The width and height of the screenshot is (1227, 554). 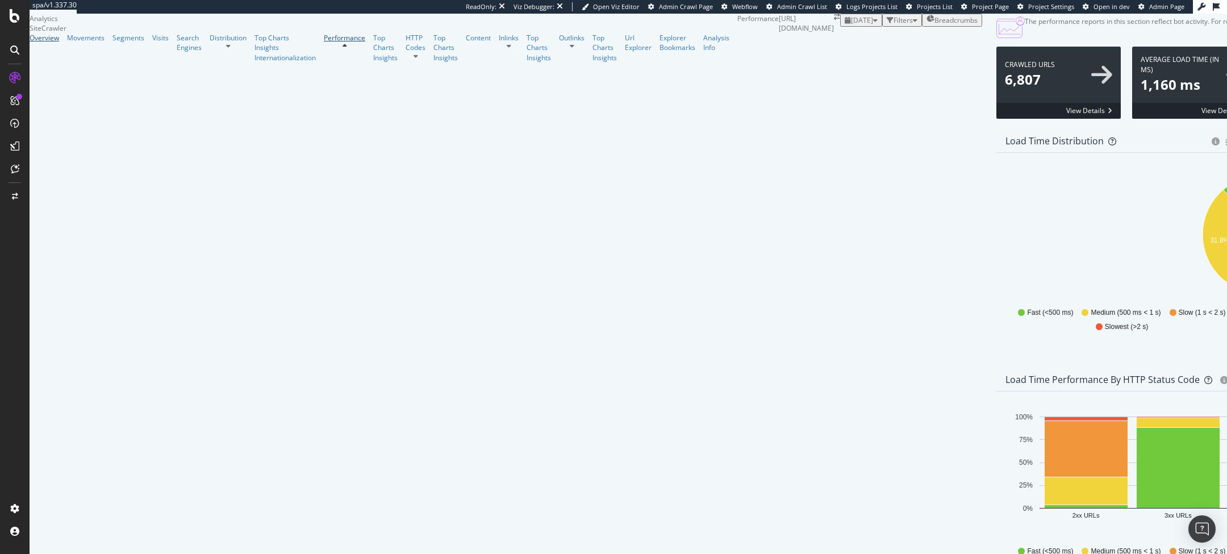 What do you see at coordinates (802, 6) in the screenshot?
I see `span: Admin Crawl List` at bounding box center [802, 6].